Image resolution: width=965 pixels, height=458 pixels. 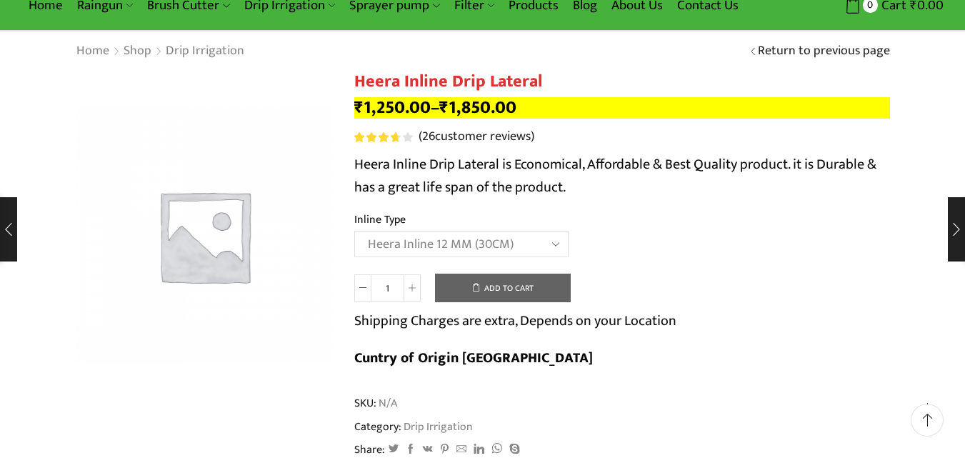 I want to click on label: Inline Type, so click(x=380, y=219).